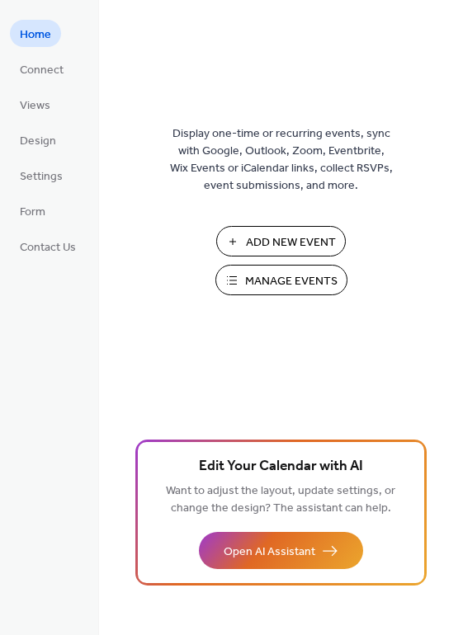  Describe the element at coordinates (38, 141) in the screenshot. I see `span: Design` at that location.